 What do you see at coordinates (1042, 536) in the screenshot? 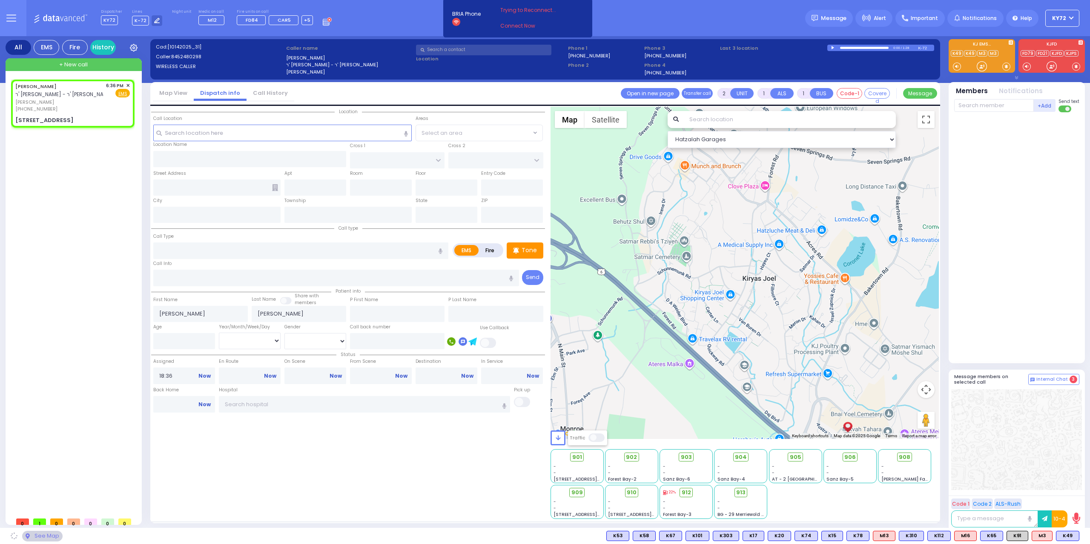
I see `div: M3` at bounding box center [1042, 536].